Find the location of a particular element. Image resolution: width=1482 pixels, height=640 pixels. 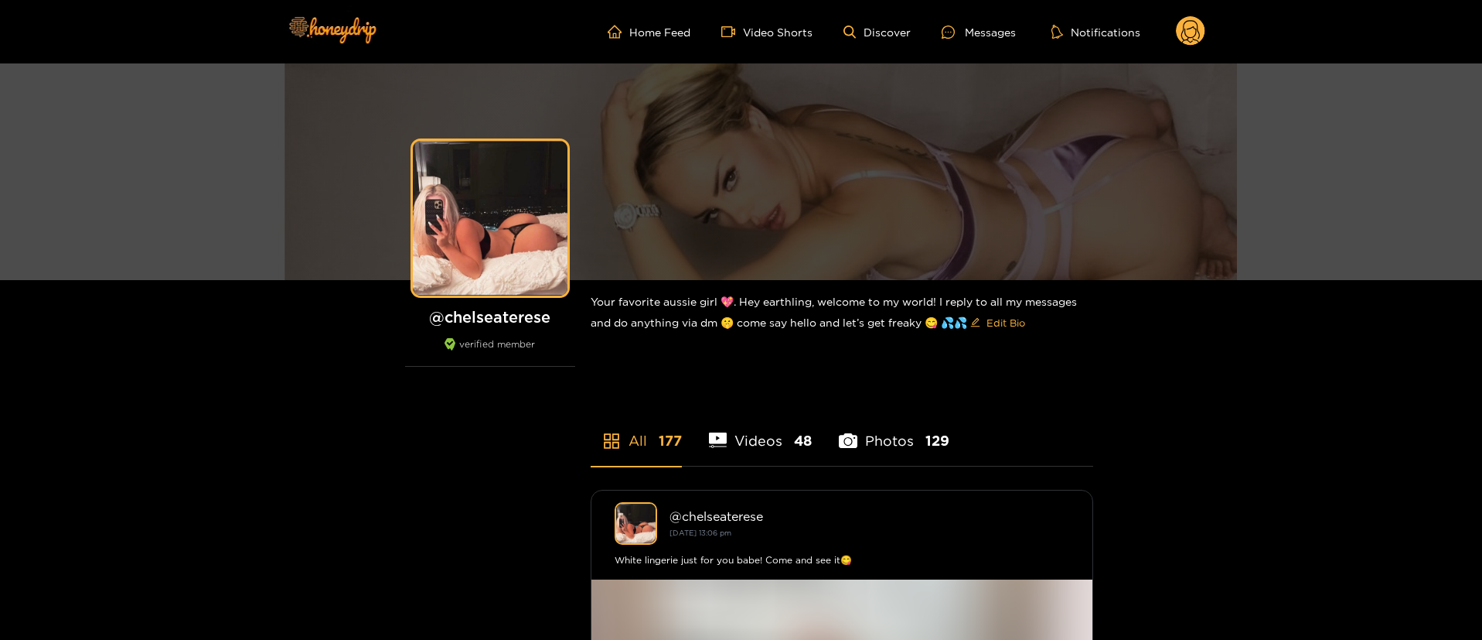

li: All is located at coordinates (636, 431).